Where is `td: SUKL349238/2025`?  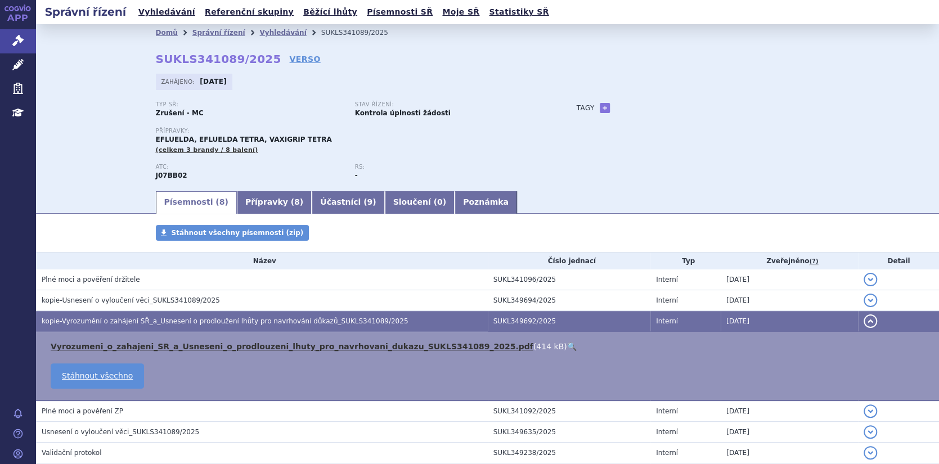
td: SUKL349238/2025 is located at coordinates (569, 453).